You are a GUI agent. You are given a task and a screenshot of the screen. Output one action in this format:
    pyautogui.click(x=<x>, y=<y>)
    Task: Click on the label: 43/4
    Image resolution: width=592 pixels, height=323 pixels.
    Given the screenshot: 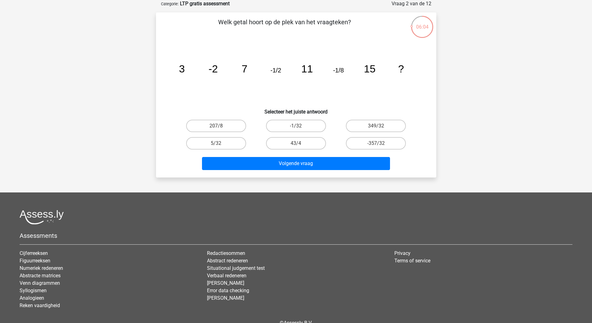 What is the action you would take?
    pyautogui.click(x=296, y=143)
    